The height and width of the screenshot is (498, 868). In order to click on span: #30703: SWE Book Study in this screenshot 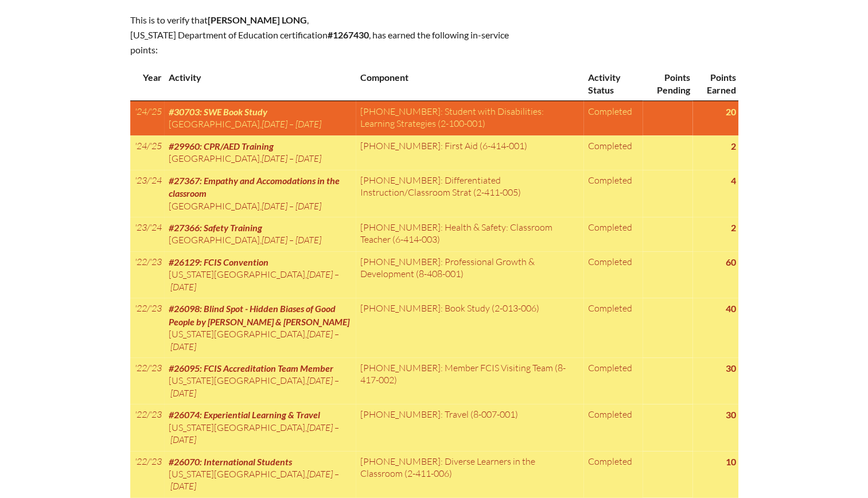, I will do `click(218, 111)`.